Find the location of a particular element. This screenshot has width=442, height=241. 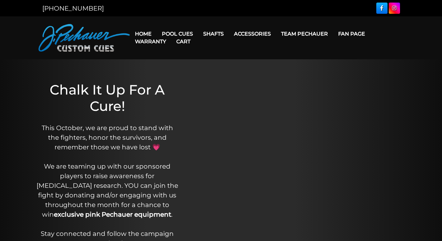

a: Accessories is located at coordinates (252, 34).